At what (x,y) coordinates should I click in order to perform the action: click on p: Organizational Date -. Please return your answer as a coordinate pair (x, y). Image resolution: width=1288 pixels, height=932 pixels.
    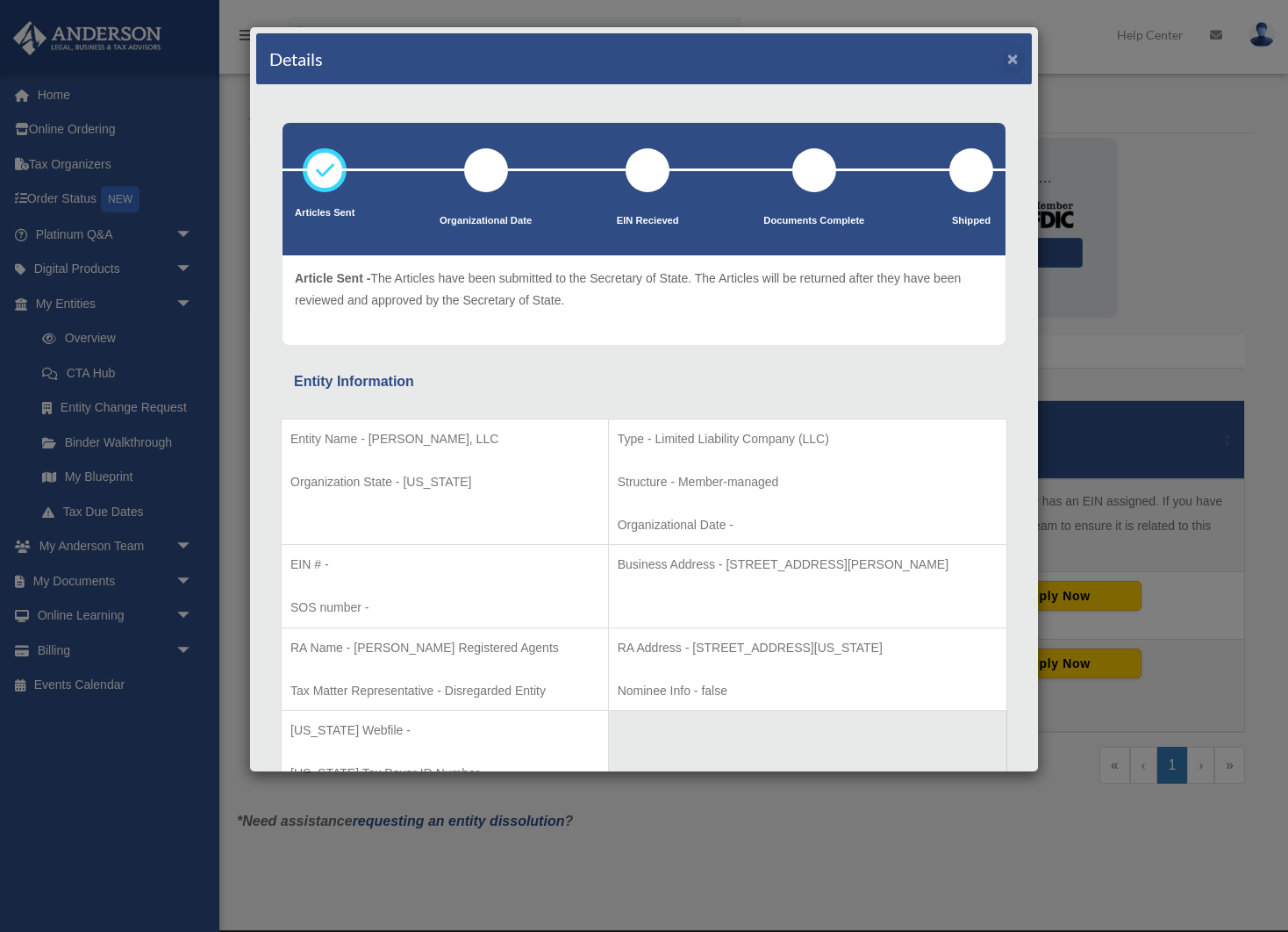
    Looking at the image, I should click on (807, 525).